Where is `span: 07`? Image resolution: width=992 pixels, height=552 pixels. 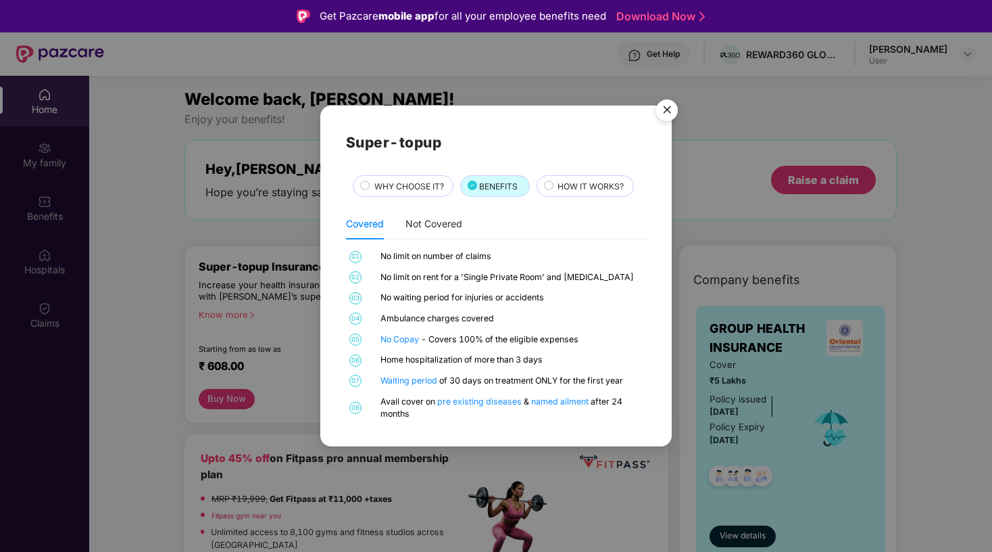 span: 07 is located at coordinates (356, 381).